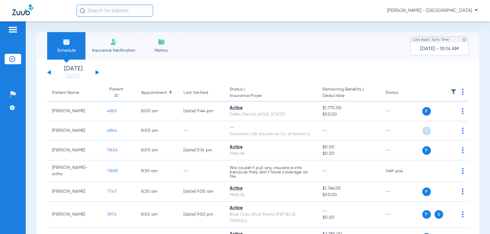  Describe the element at coordinates (349, 96) in the screenshot. I see `span: Deductible` at that location.